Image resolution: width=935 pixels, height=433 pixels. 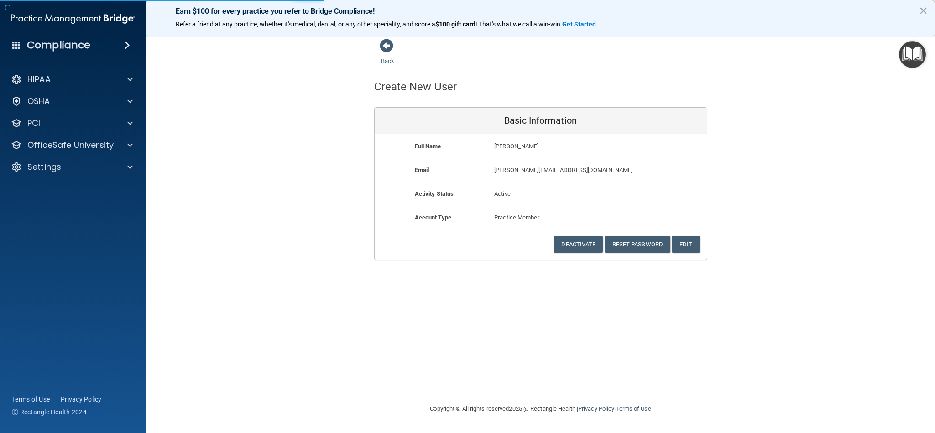 What do you see at coordinates (49, 412) in the screenshot?
I see `span: Ⓒ Rectangle Health 2024` at bounding box center [49, 412].